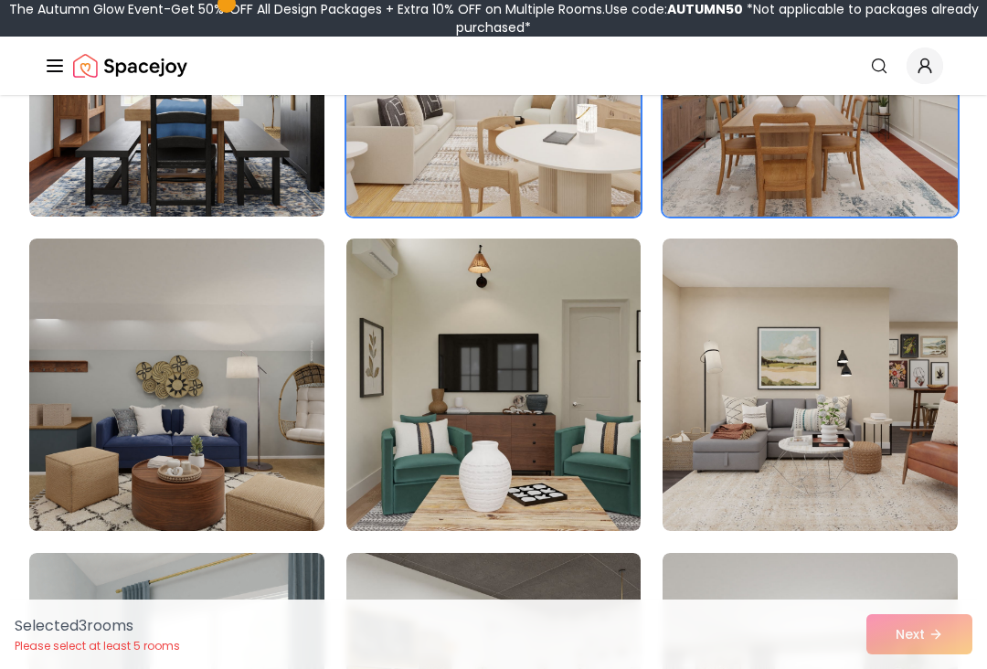  Describe the element at coordinates (130, 66) in the screenshot. I see `a: Spacejoy` at that location.